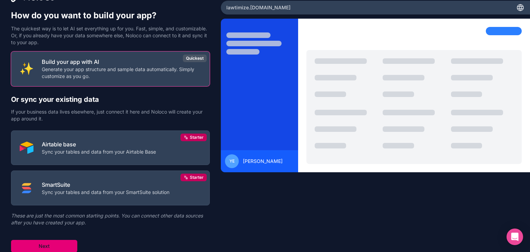 The width and height of the screenshot is (530, 252). Describe the element at coordinates (99, 144) in the screenshot. I see `p: Airtable base` at that location.